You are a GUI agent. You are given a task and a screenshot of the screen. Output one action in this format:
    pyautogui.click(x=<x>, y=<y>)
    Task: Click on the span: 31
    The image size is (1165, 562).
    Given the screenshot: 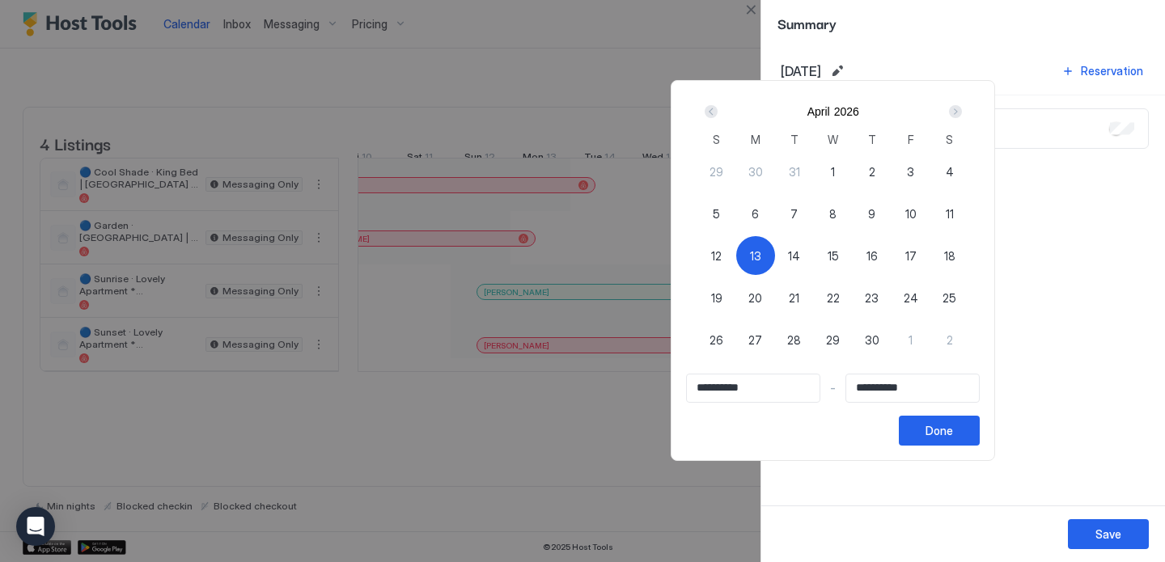 What is the action you would take?
    pyautogui.click(x=794, y=171)
    